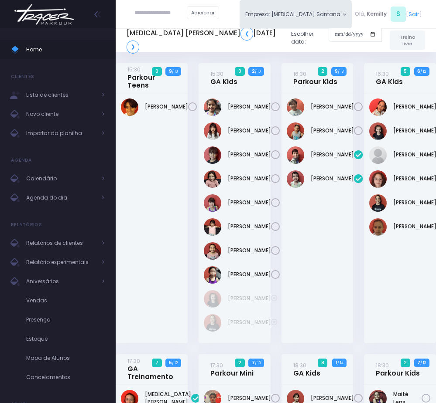  Describe the element at coordinates (398, 14) in the screenshot. I see `span: S` at that location.